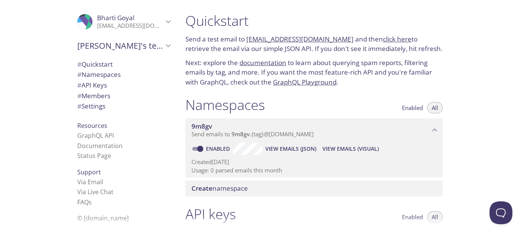  Describe the element at coordinates (124, 22) in the screenshot. I see `div: Bharti Goyal` at that location.